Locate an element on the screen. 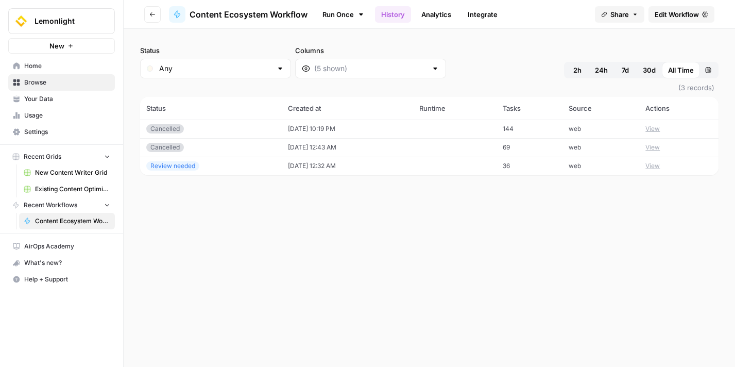 The height and width of the screenshot is (367, 735). span: New Content Writer Grid is located at coordinates (73, 173).